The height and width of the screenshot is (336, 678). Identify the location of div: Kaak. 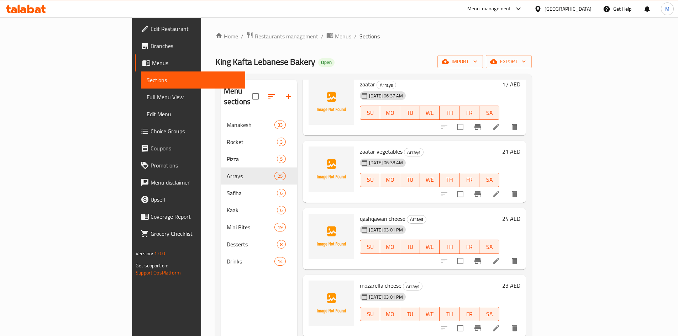
(252, 210).